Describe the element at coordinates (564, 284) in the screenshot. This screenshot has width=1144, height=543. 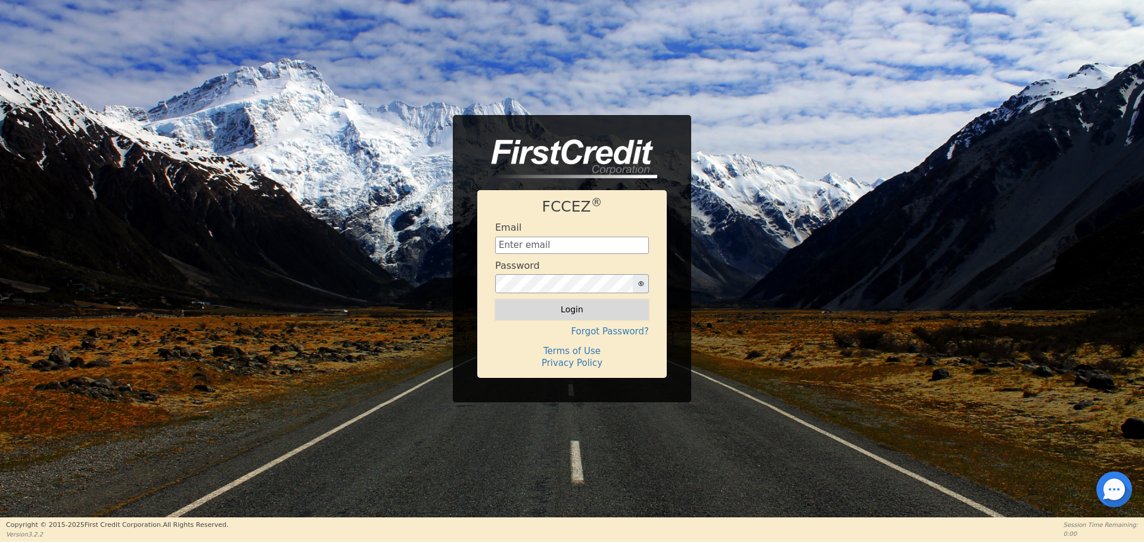
I see `input: password` at that location.